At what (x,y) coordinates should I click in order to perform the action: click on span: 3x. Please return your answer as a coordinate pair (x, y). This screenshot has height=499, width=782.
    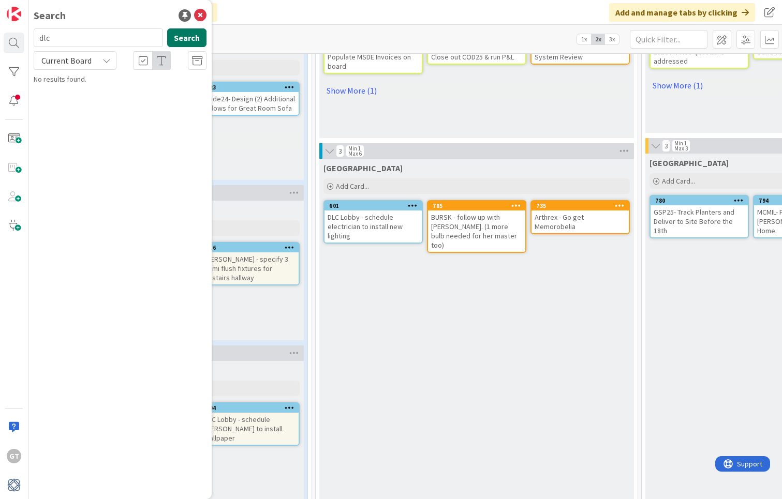
    Looking at the image, I should click on (611, 39).